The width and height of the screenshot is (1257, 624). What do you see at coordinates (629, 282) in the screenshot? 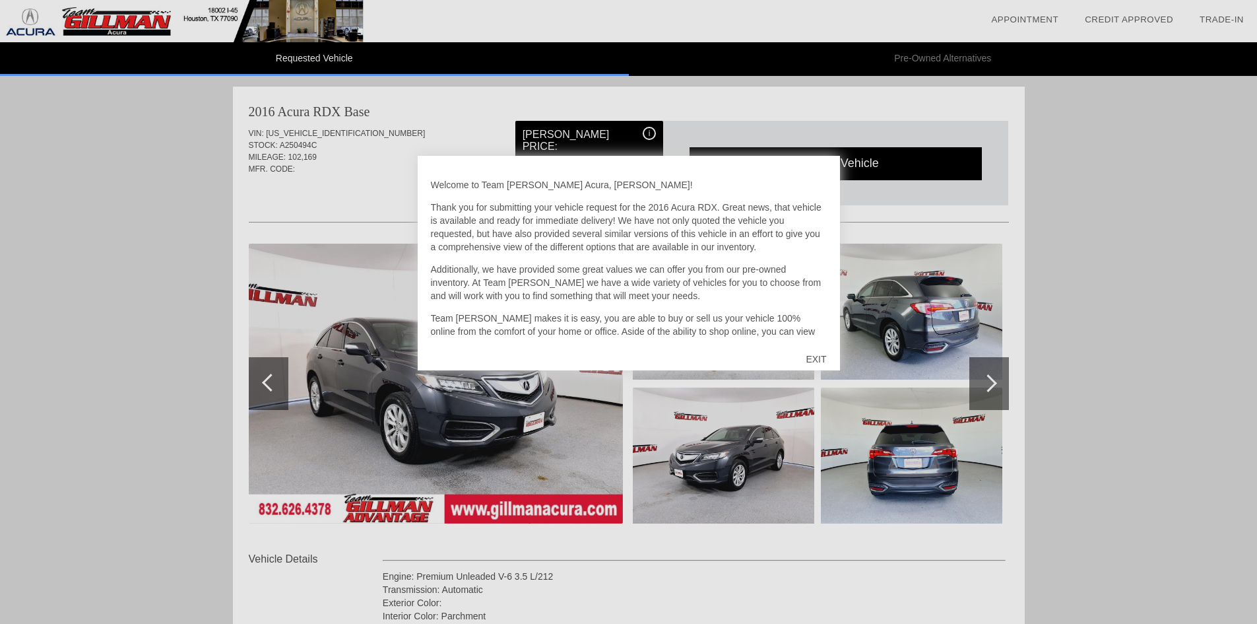
I see `p: Additionally, we have provided some great values we can offer you from our pre-owned inventory. A...` at bounding box center [629, 282].